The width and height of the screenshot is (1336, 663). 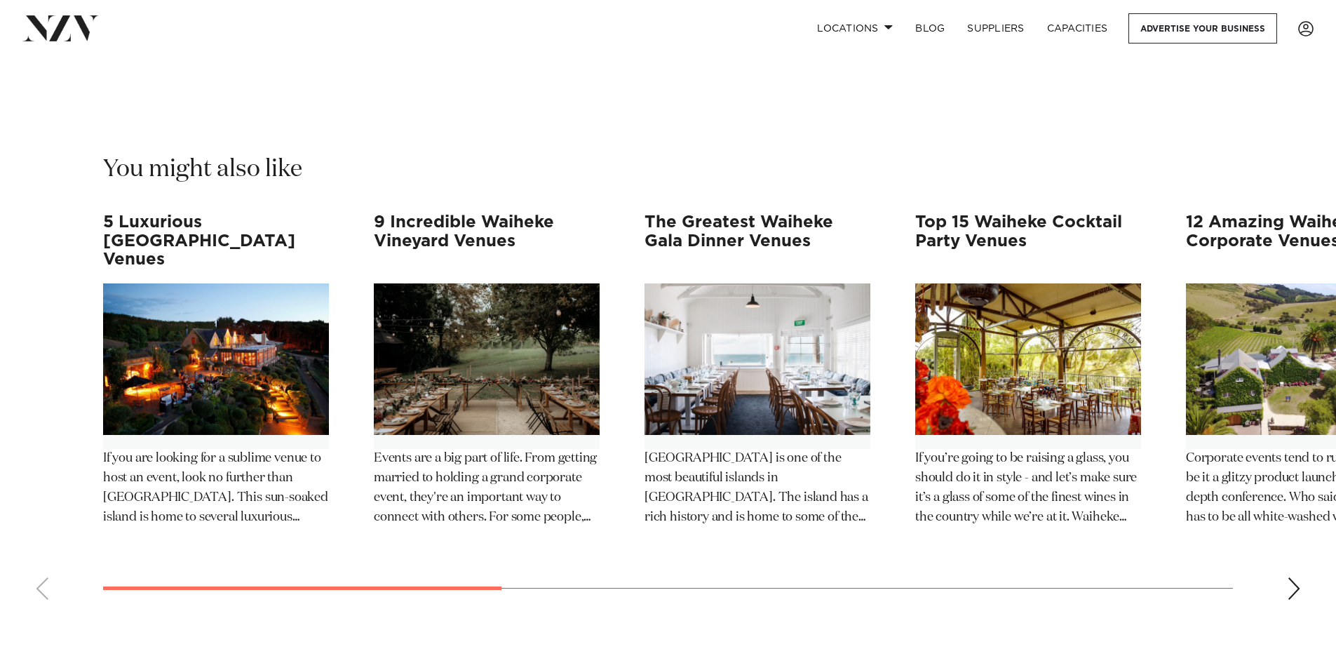 I want to click on swiper-slide: 2 / 12, so click(x=487, y=378).